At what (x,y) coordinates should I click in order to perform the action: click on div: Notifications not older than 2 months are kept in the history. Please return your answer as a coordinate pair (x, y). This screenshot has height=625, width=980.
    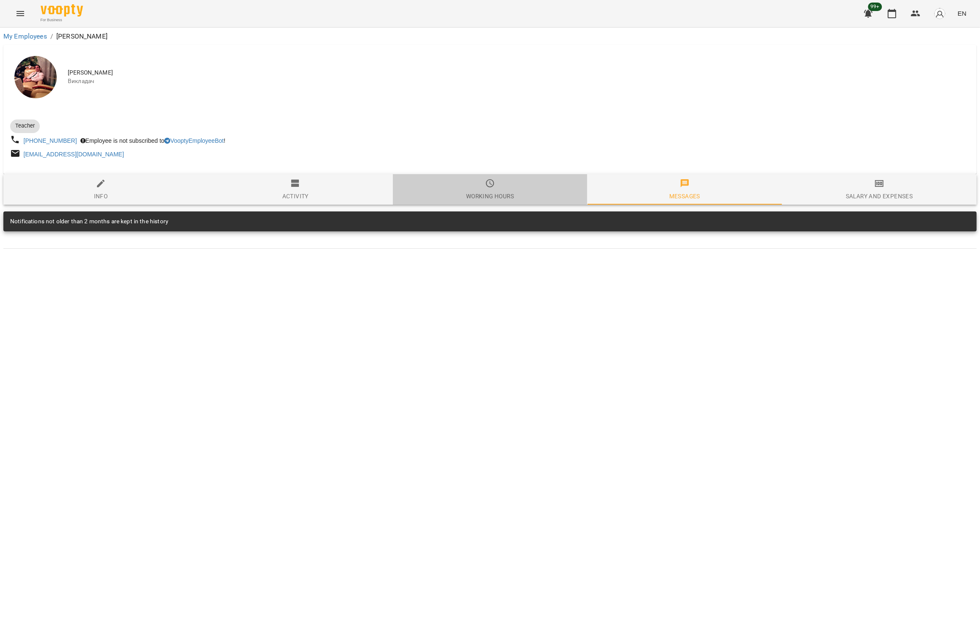
    Looking at the image, I should click on (89, 221).